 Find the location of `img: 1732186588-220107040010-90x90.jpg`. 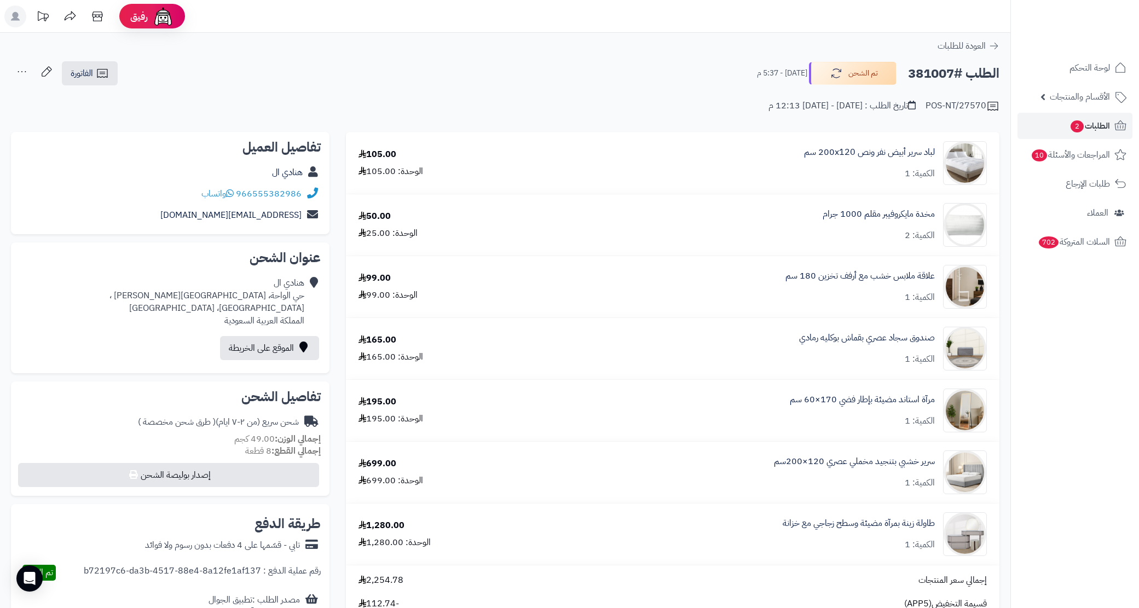

img: 1732186588-220107040010-90x90.jpg is located at coordinates (965, 163).